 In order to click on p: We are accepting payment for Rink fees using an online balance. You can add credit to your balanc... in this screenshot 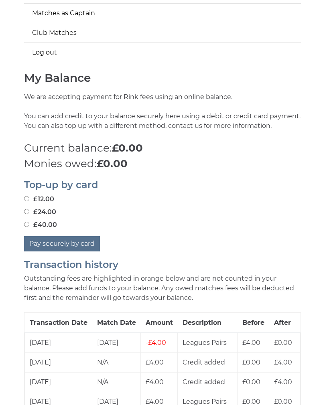, I will do `click(162, 116)`.